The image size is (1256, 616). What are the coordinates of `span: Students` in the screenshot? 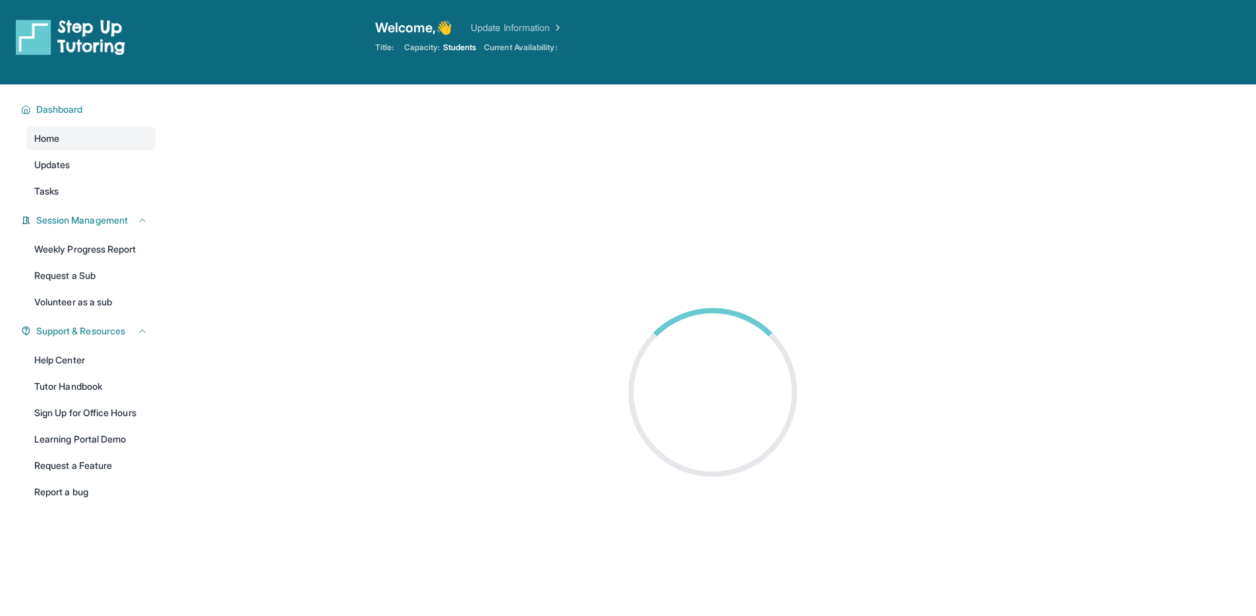 It's located at (460, 47).